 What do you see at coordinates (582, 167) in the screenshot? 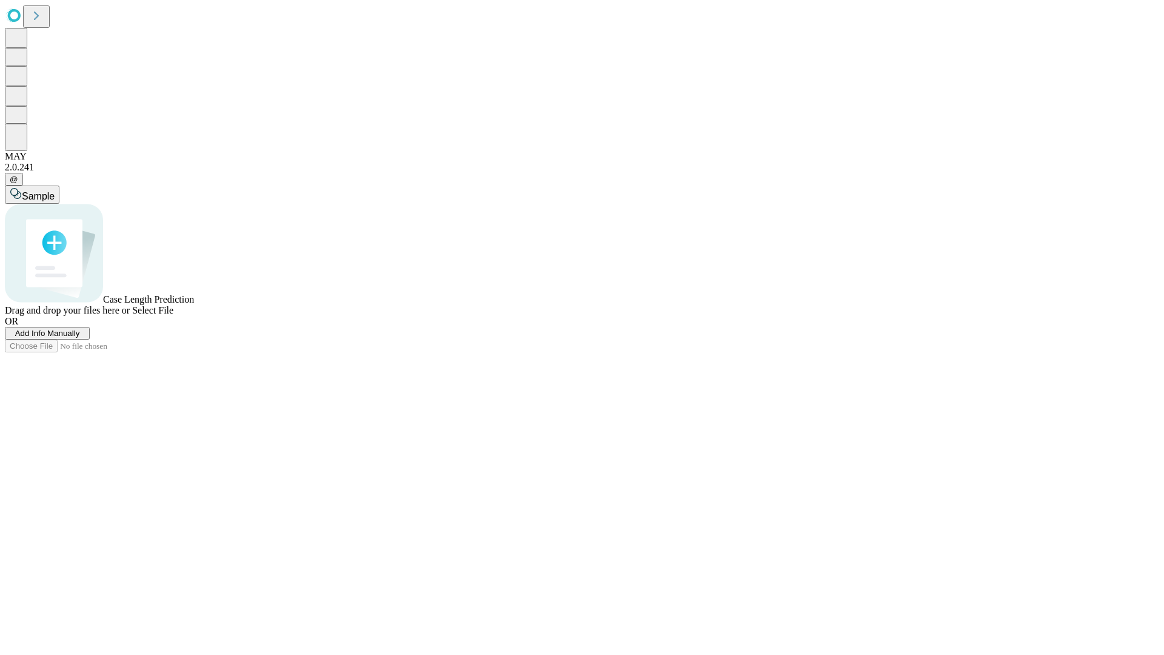
I see `div: 2.0.241` at bounding box center [582, 167].